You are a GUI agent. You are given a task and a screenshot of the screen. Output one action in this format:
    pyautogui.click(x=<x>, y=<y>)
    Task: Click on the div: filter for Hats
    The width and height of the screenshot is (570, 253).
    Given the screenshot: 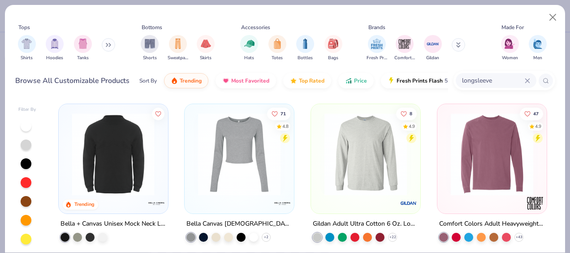 What is the action you would take?
    pyautogui.click(x=249, y=48)
    